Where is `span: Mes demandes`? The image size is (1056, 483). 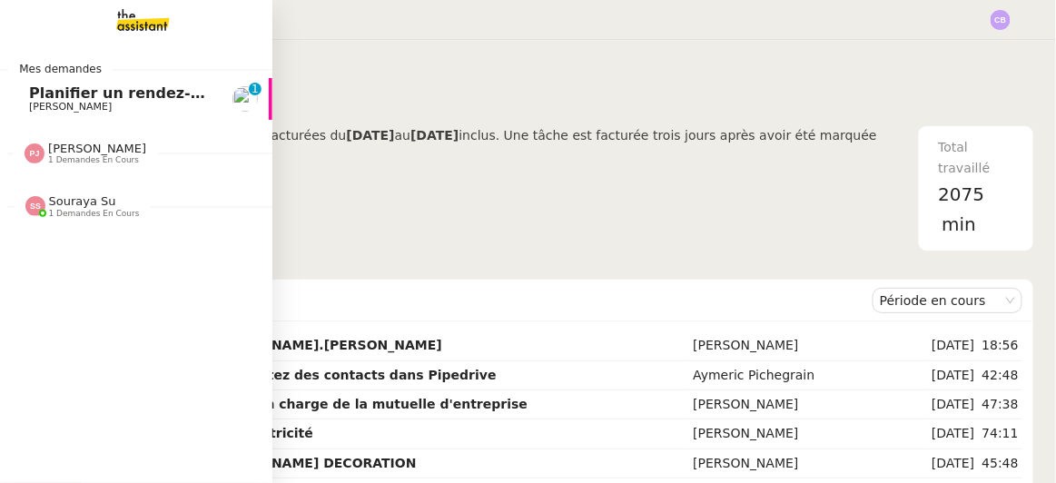
span: Mes demandes is located at coordinates (60, 69).